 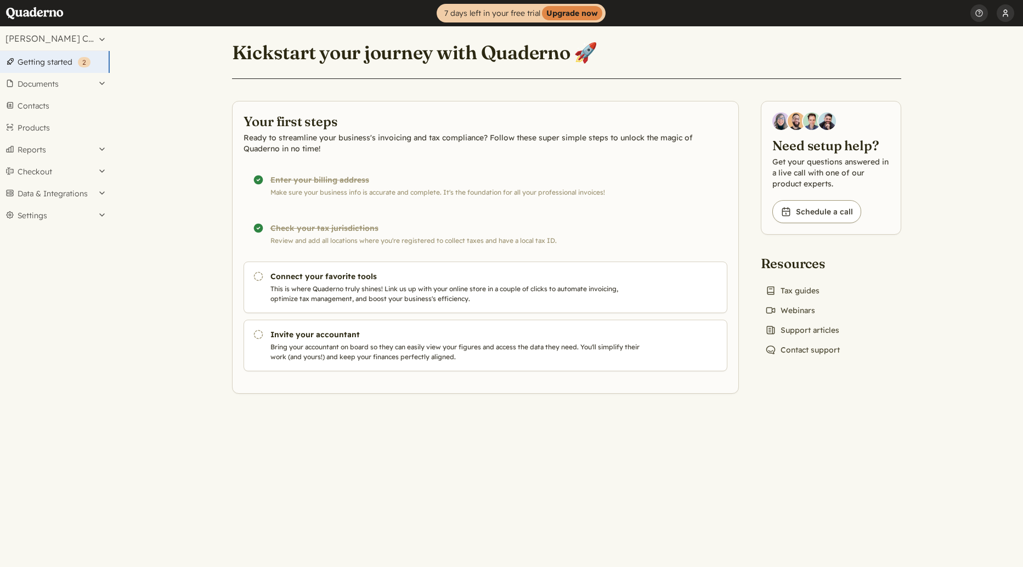 I want to click on span: 2, so click(x=84, y=62).